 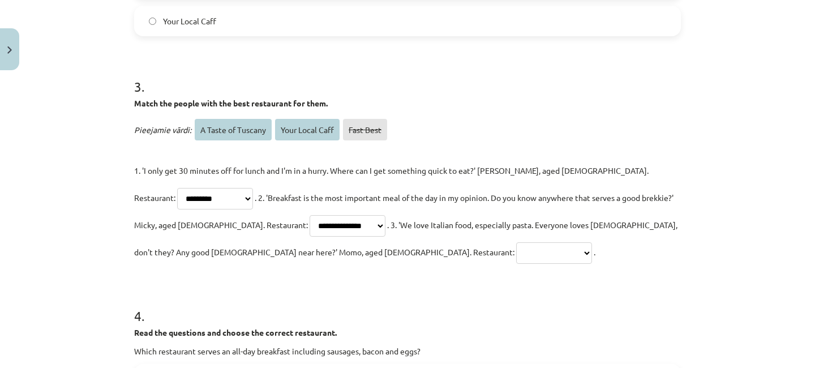 I want to click on strong: Match the people with the best restaurant for them., so click(x=231, y=103).